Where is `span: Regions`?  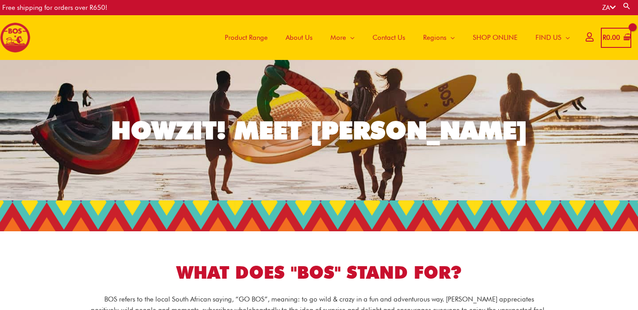
span: Regions is located at coordinates (435, 38).